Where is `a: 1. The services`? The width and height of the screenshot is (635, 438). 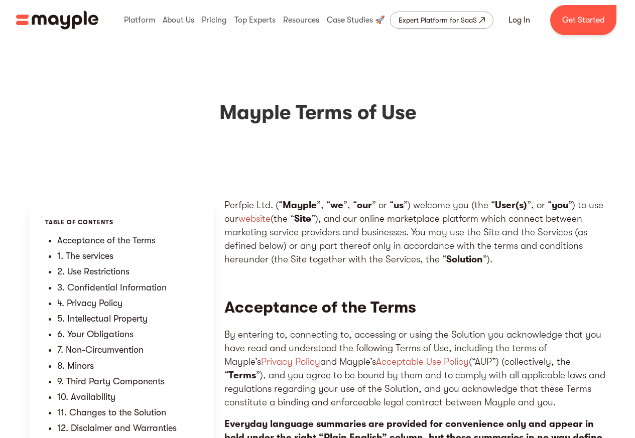
a: 1. The services is located at coordinates (85, 256).